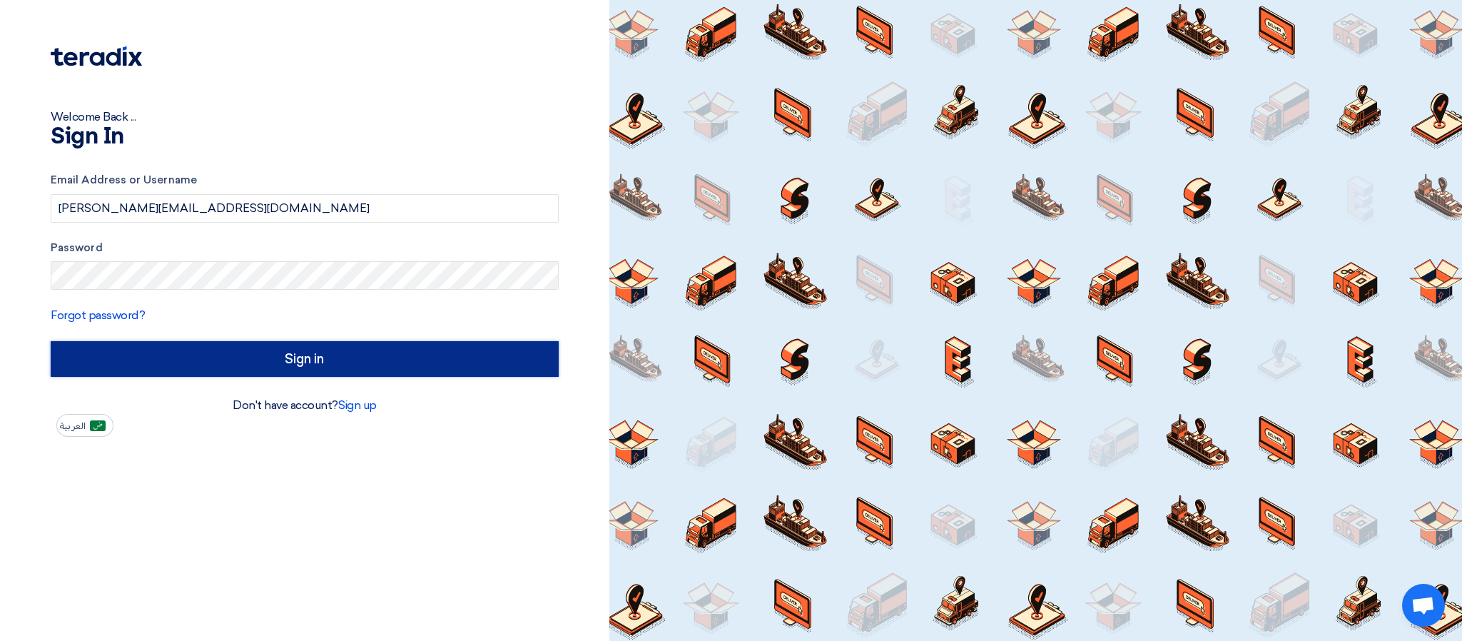 The height and width of the screenshot is (641, 1462). What do you see at coordinates (98, 425) in the screenshot?
I see `img: ar-AR.png` at bounding box center [98, 425].